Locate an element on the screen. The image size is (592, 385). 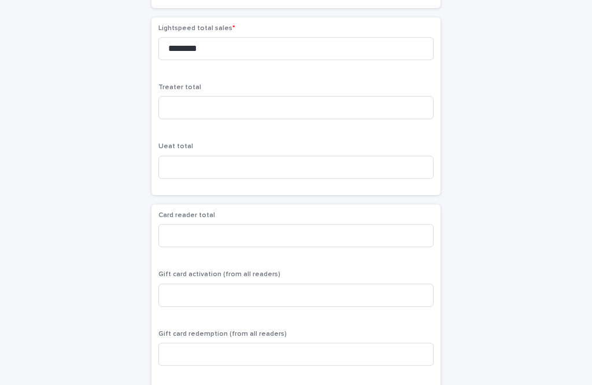
span: Card reader total is located at coordinates (187, 215).